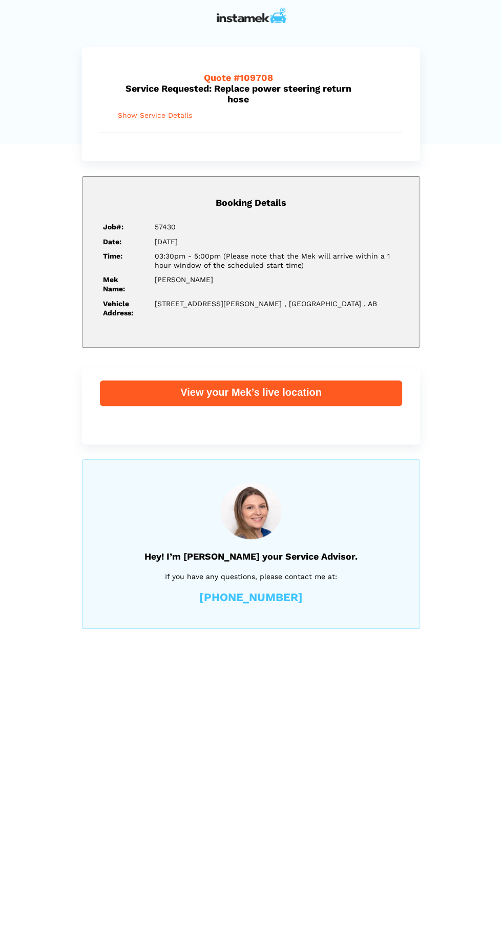 The width and height of the screenshot is (502, 939). What do you see at coordinates (112, 242) in the screenshot?
I see `strong: Date:` at bounding box center [112, 242].